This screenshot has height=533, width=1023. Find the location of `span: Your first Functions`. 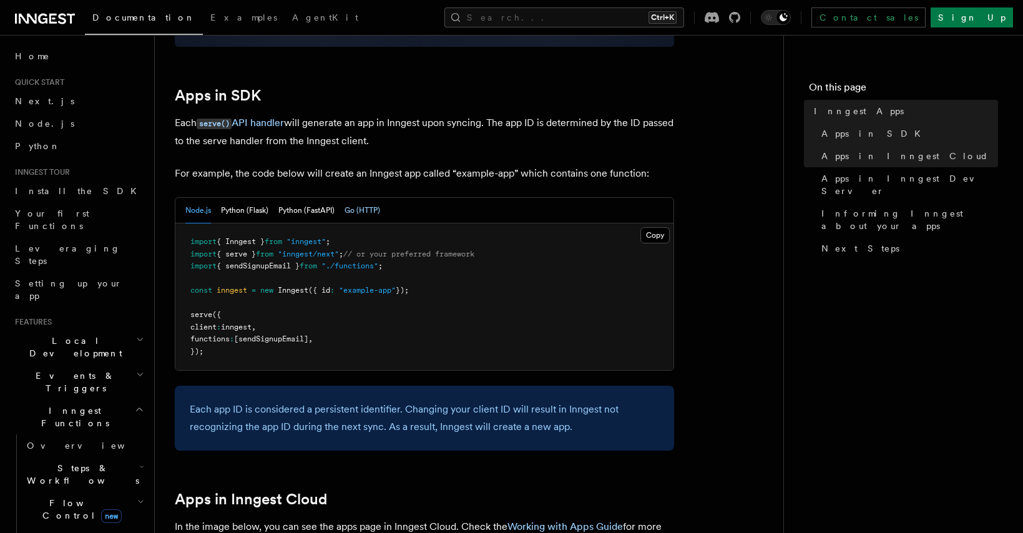

span: Your first Functions is located at coordinates (52, 220).